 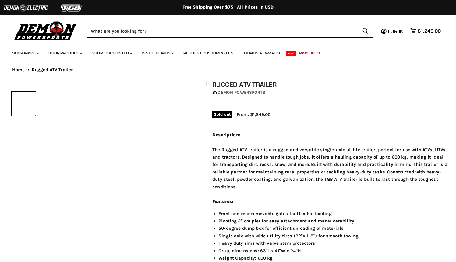 What do you see at coordinates (331, 84) in the screenshot?
I see `h1: Rugged ATV Trailer` at bounding box center [331, 84].